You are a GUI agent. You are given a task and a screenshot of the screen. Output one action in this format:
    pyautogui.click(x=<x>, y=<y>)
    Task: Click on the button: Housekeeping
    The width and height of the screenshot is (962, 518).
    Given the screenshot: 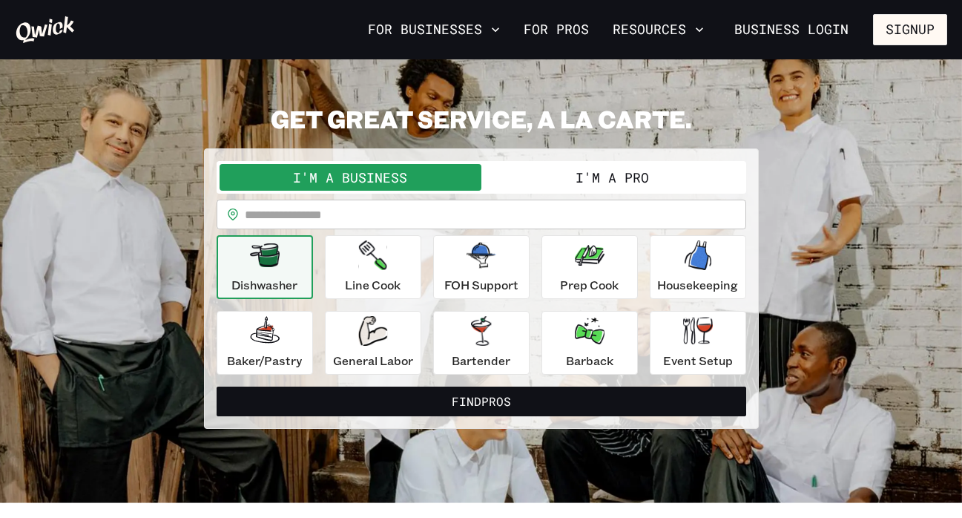 What is the action you would take?
    pyautogui.click(x=698, y=267)
    